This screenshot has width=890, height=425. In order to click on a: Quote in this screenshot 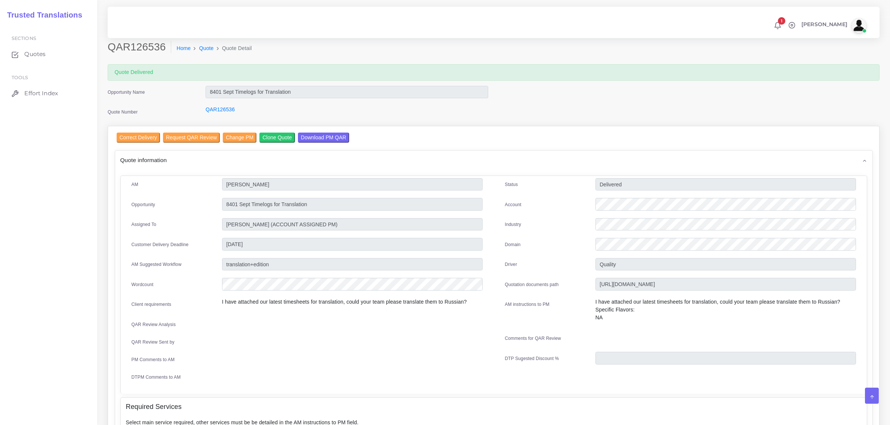, I will do `click(206, 48)`.